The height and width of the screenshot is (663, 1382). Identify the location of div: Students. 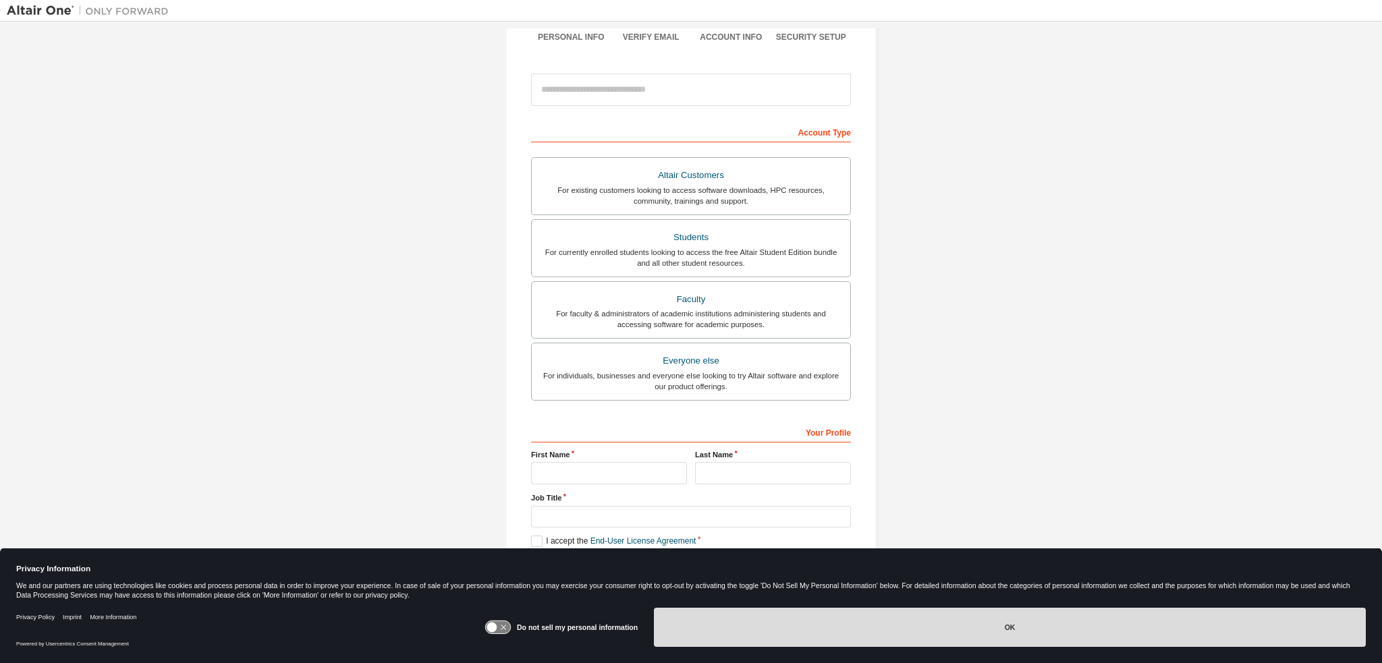
(691, 238).